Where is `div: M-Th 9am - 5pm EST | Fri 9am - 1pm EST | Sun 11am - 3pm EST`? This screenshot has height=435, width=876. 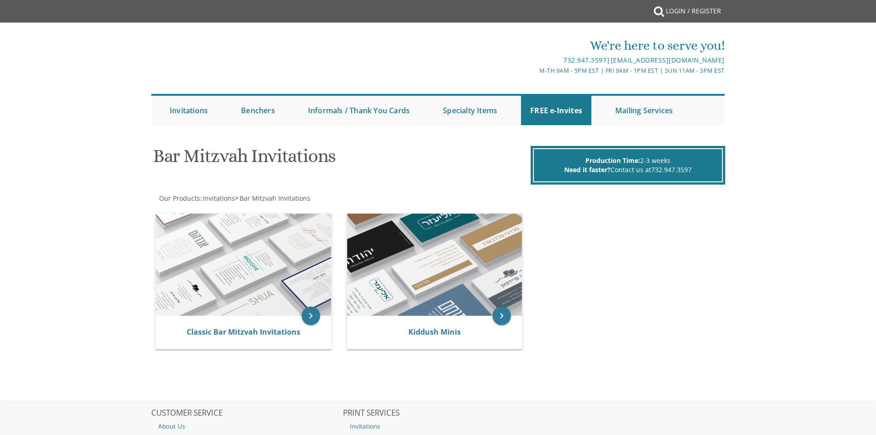
div: M-Th 9am - 5pm EST | Fri 9am - 1pm EST | Sun 11am - 3pm EST is located at coordinates (534, 70).